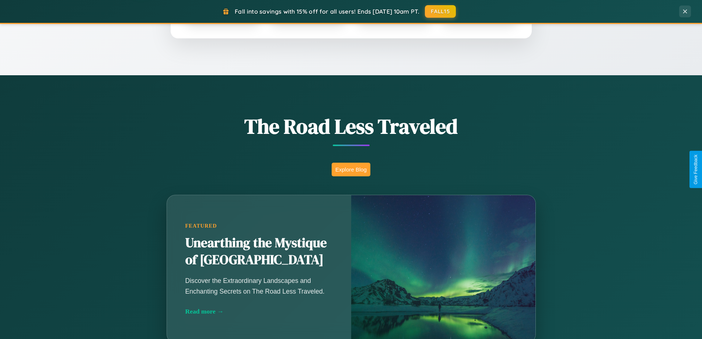 This screenshot has height=339, width=702. I want to click on div: Give Feedback, so click(696, 169).